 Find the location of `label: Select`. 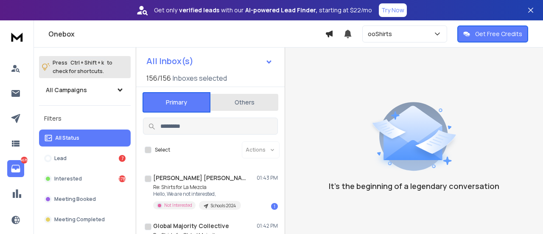

label: Select is located at coordinates (162, 150).